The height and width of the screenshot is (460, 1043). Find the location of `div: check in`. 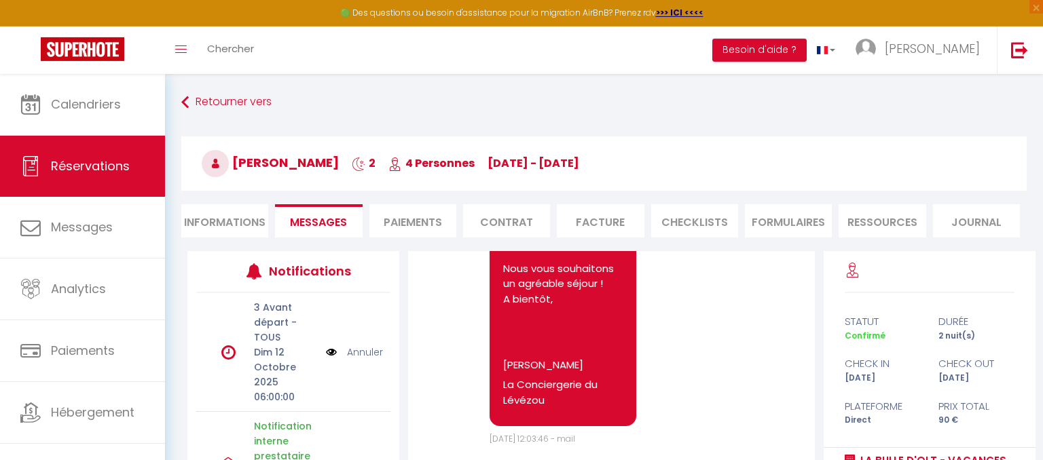

div: check in is located at coordinates (883, 364).